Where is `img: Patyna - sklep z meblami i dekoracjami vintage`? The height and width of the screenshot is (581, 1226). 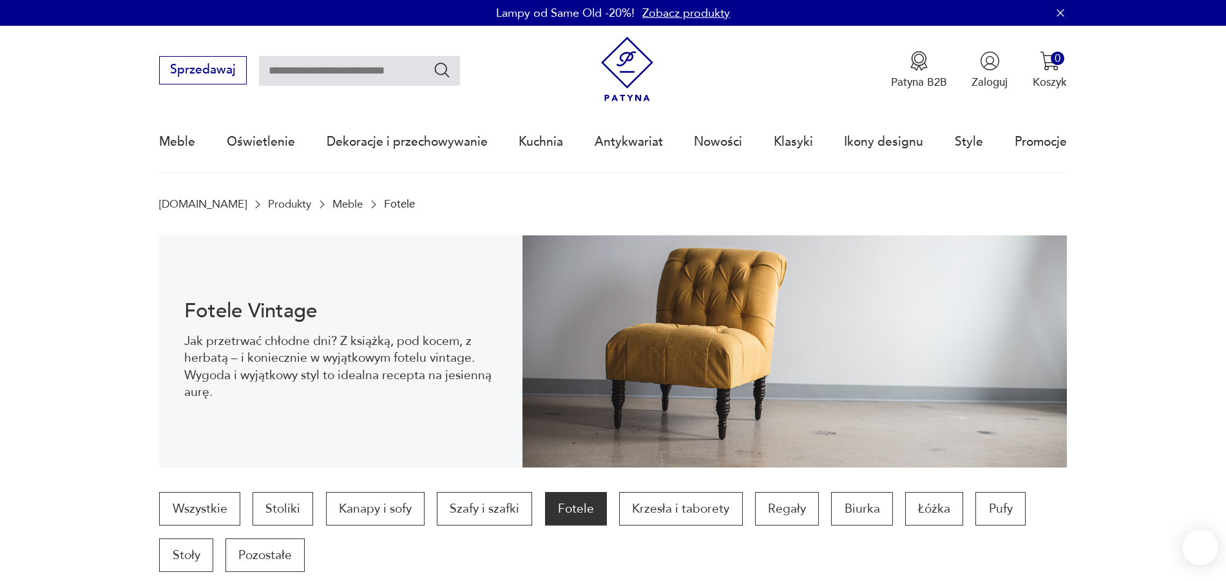 img: Patyna - sklep z meblami i dekoracjami vintage is located at coordinates (627, 69).